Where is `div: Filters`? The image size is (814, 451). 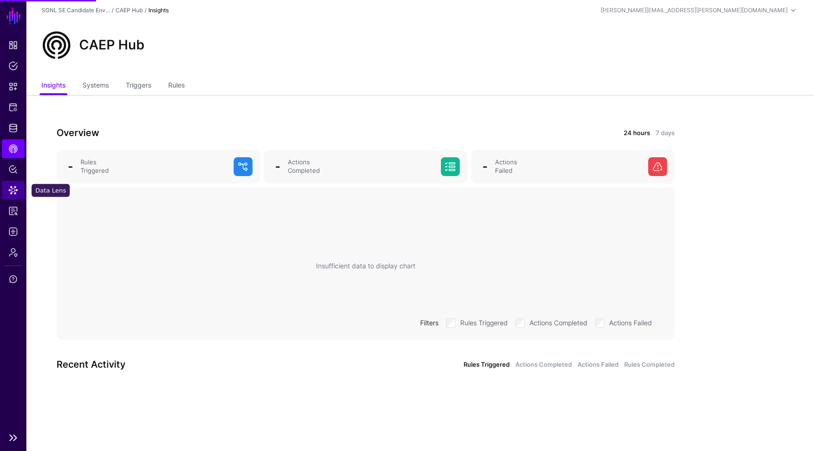
div: Filters is located at coordinates (429, 323).